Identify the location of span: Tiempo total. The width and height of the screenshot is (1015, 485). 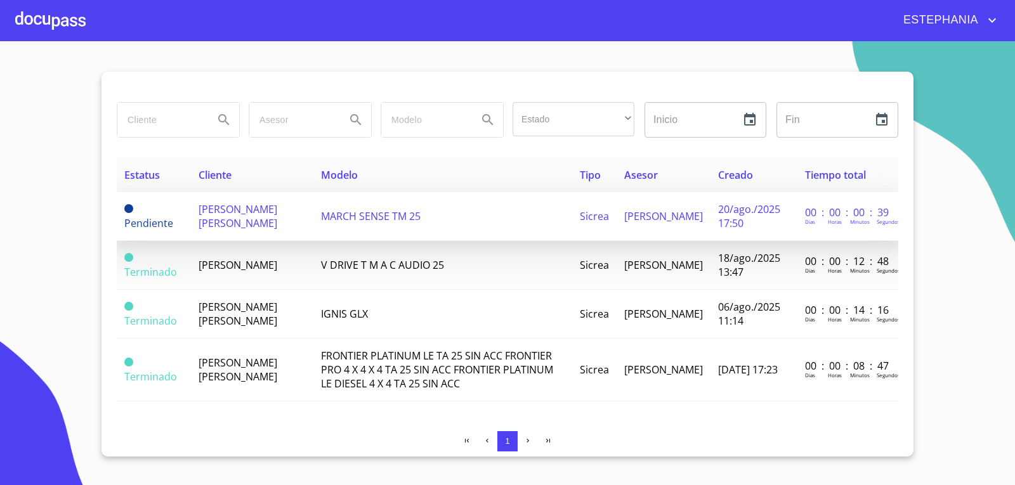
(835, 175).